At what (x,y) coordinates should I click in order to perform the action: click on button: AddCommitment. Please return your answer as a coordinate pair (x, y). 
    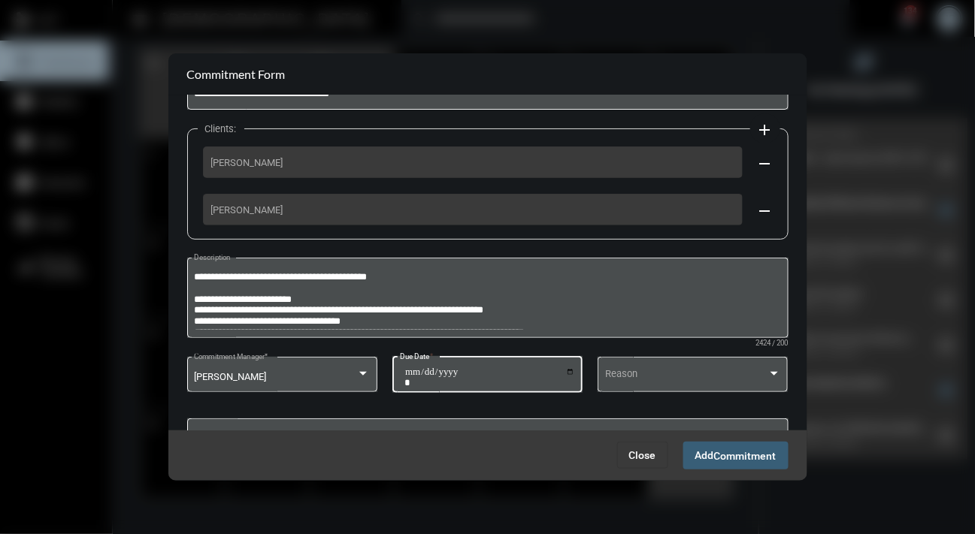
    Looking at the image, I should click on (736, 455).